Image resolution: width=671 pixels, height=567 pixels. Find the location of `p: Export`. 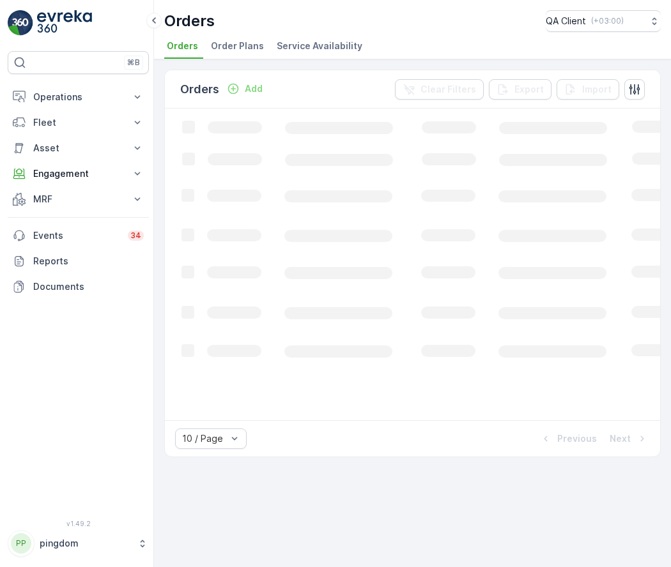

p: Export is located at coordinates (529, 89).